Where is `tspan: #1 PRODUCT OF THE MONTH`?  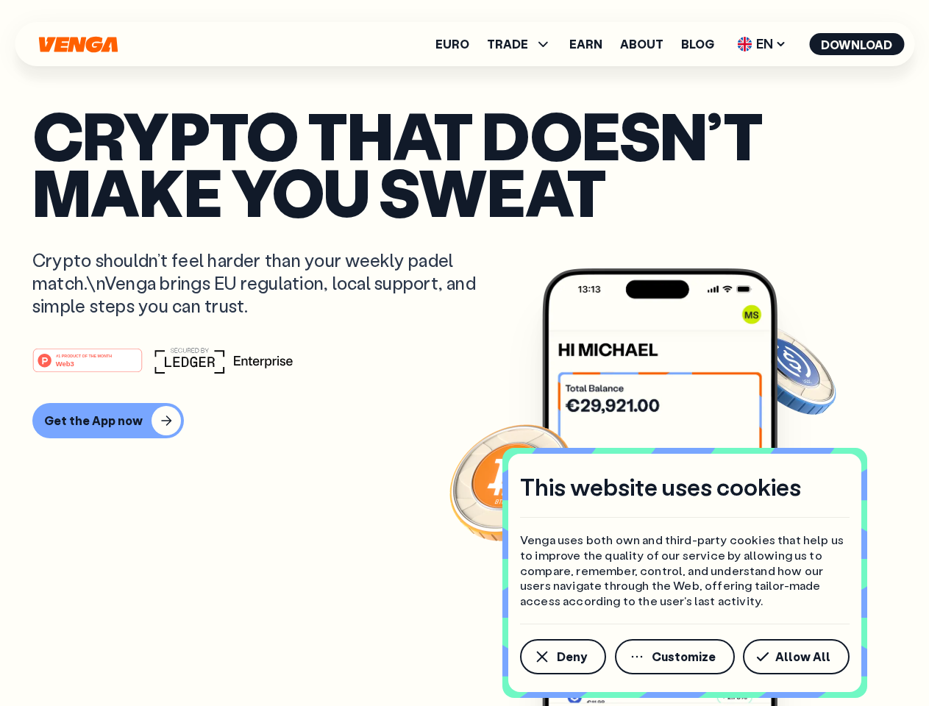 tspan: #1 PRODUCT OF THE MONTH is located at coordinates (84, 355).